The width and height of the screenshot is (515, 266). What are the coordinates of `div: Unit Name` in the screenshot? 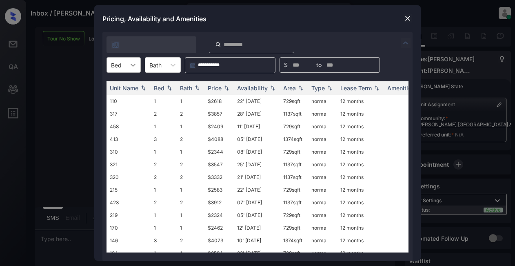 It's located at (124, 88).